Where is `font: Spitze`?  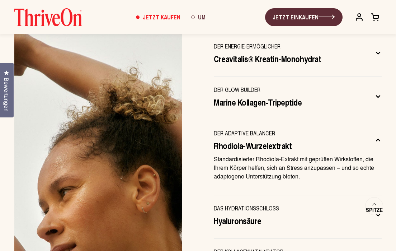
font: Spitze is located at coordinates (374, 210).